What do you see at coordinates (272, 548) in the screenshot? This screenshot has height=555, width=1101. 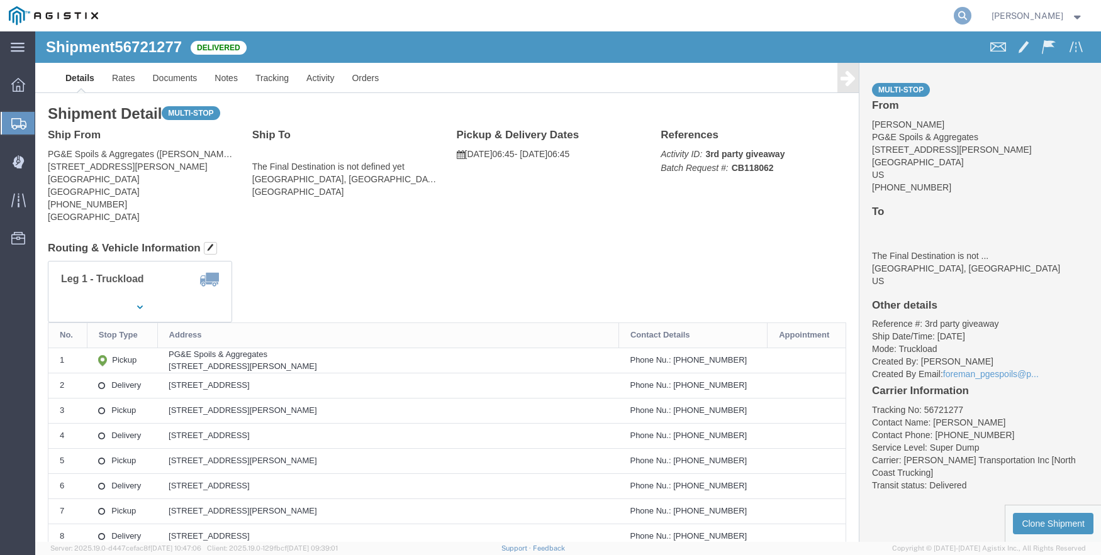 I see `span: Client: 2025.19.0-129fbcf` at bounding box center [272, 548].